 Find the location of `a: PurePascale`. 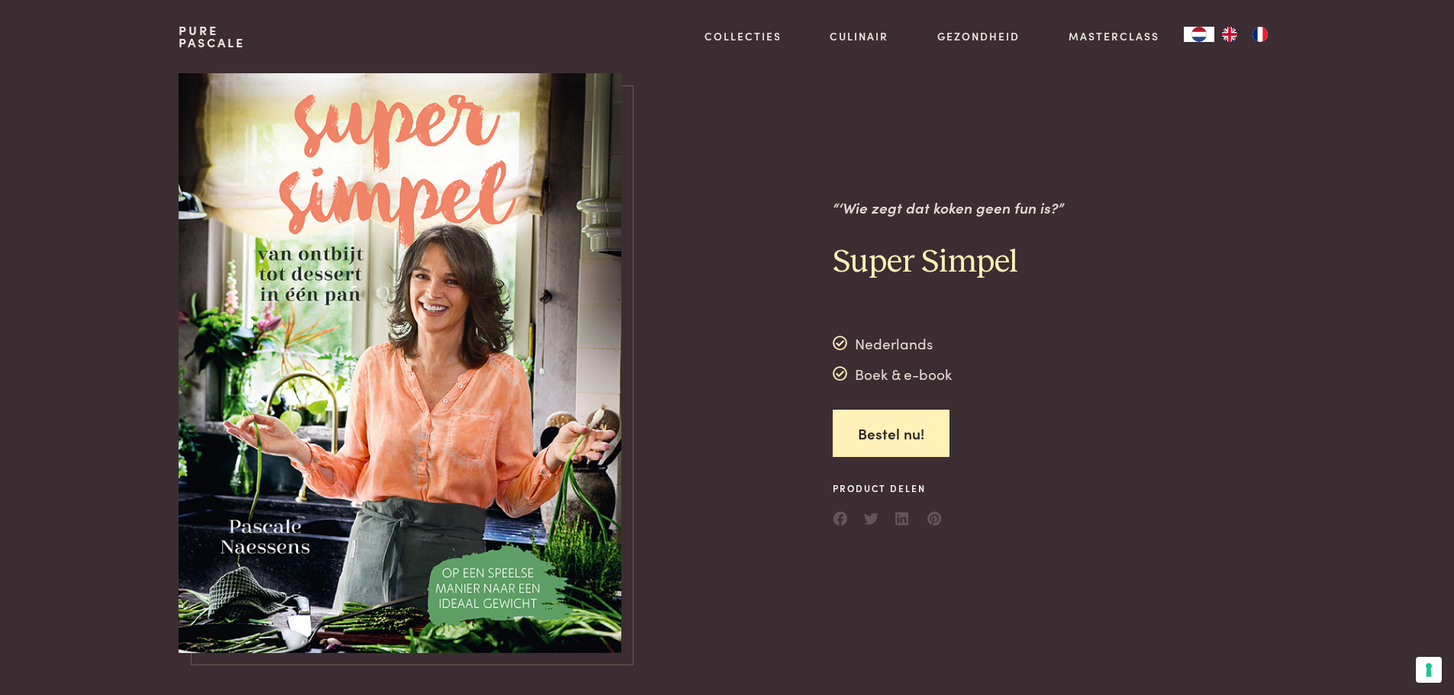

a: PurePascale is located at coordinates (211, 37).